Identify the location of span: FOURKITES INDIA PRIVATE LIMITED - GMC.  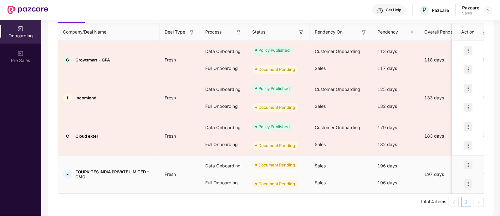
(115, 174).